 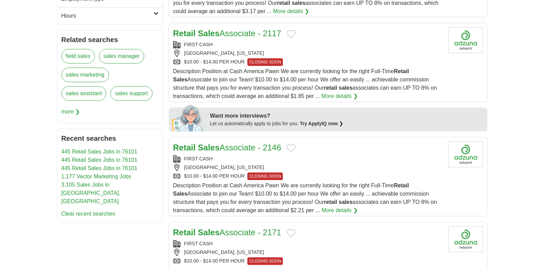 I want to click on a: Retail SalesAssociate - 2146, so click(x=227, y=147).